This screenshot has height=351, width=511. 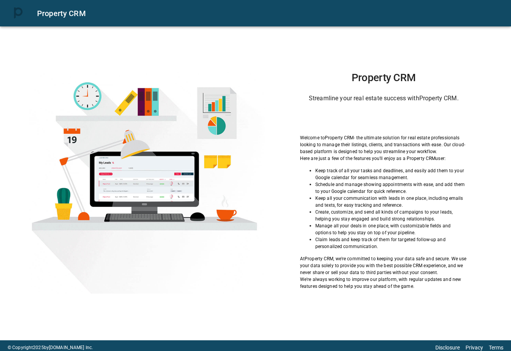 I want to click on div: Sign in with Google. Opens in new tab, so click(x=384, y=119).